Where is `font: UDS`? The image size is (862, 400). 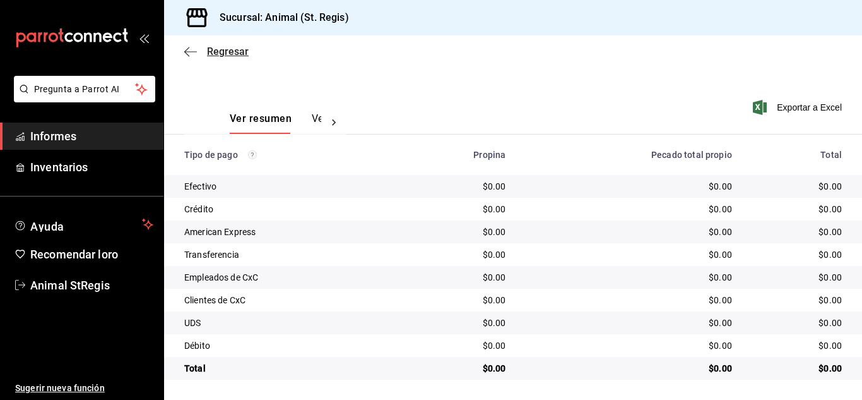 font: UDS is located at coordinates (193, 323).